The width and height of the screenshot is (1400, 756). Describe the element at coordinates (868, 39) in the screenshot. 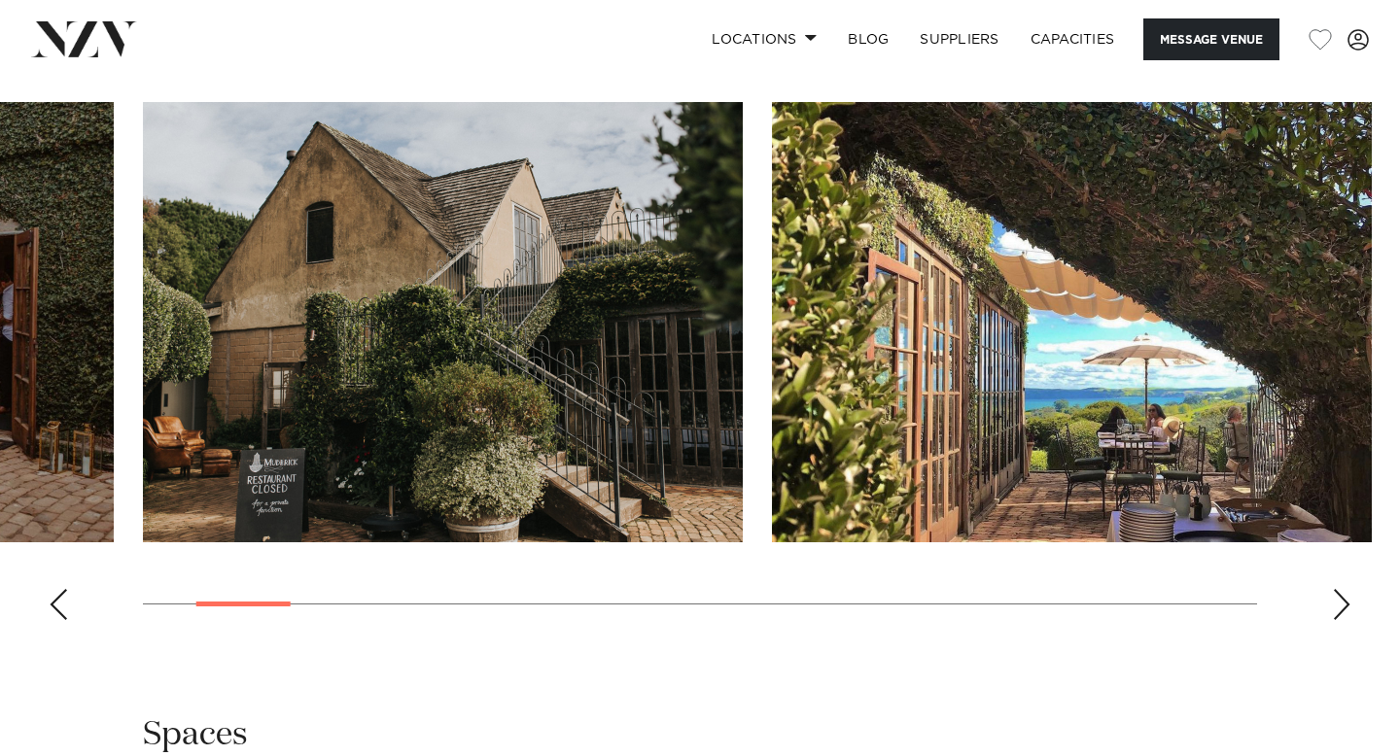

I see `a: BLOG` at that location.